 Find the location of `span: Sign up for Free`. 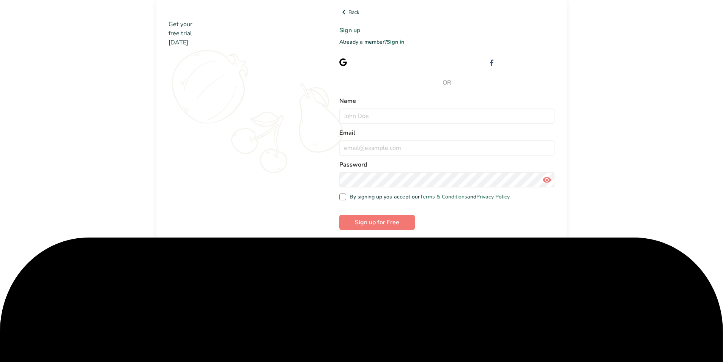

span: Sign up for Free is located at coordinates (377, 223).